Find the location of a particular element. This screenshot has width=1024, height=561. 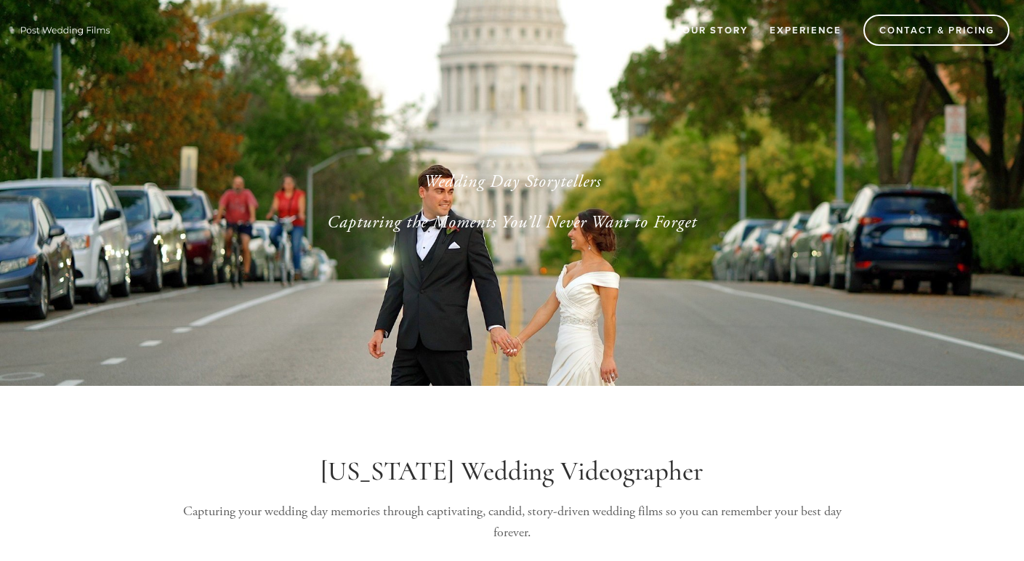

p: Wedding Day Storytellers is located at coordinates (512, 182).